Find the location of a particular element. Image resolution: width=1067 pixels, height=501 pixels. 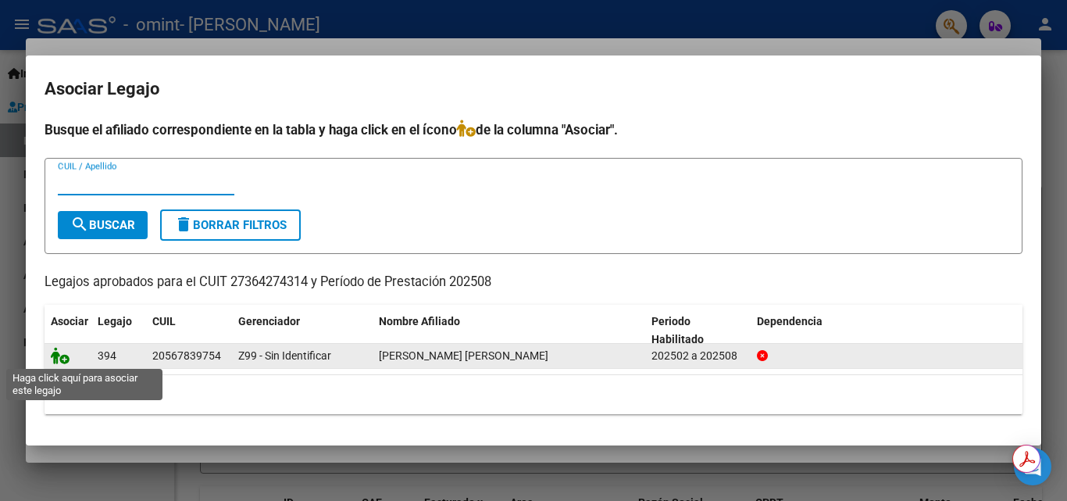

button: Buscar is located at coordinates (102, 225).